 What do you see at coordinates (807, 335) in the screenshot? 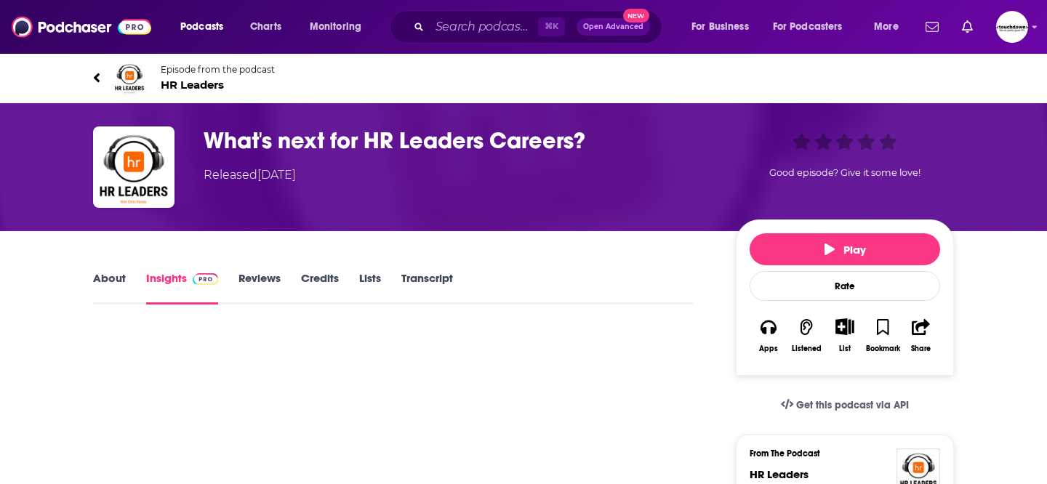
I see `button: Listened` at bounding box center [807, 335].